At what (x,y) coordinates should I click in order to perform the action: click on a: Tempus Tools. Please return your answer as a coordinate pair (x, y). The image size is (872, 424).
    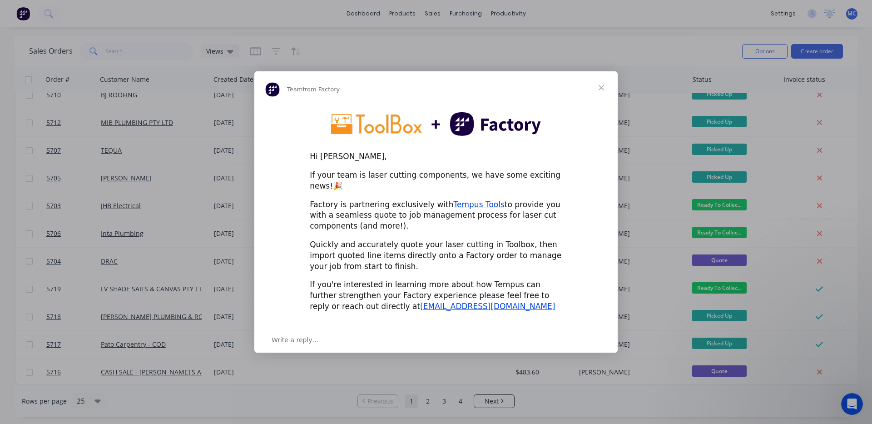
    Looking at the image, I should click on (479, 204).